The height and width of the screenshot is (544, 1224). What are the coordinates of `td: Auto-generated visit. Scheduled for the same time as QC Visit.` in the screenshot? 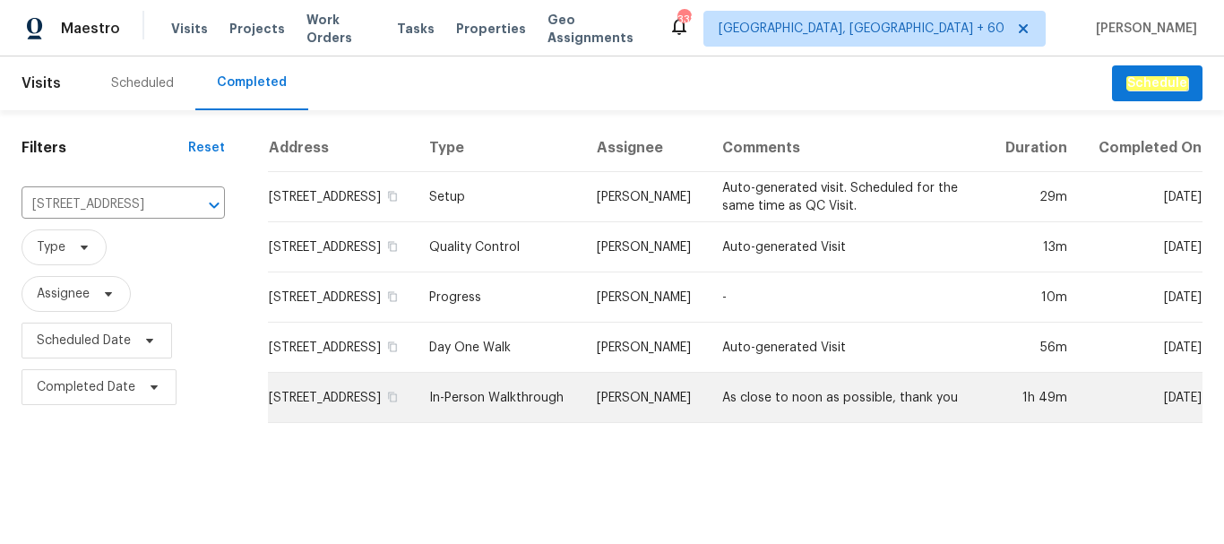 It's located at (847, 197).